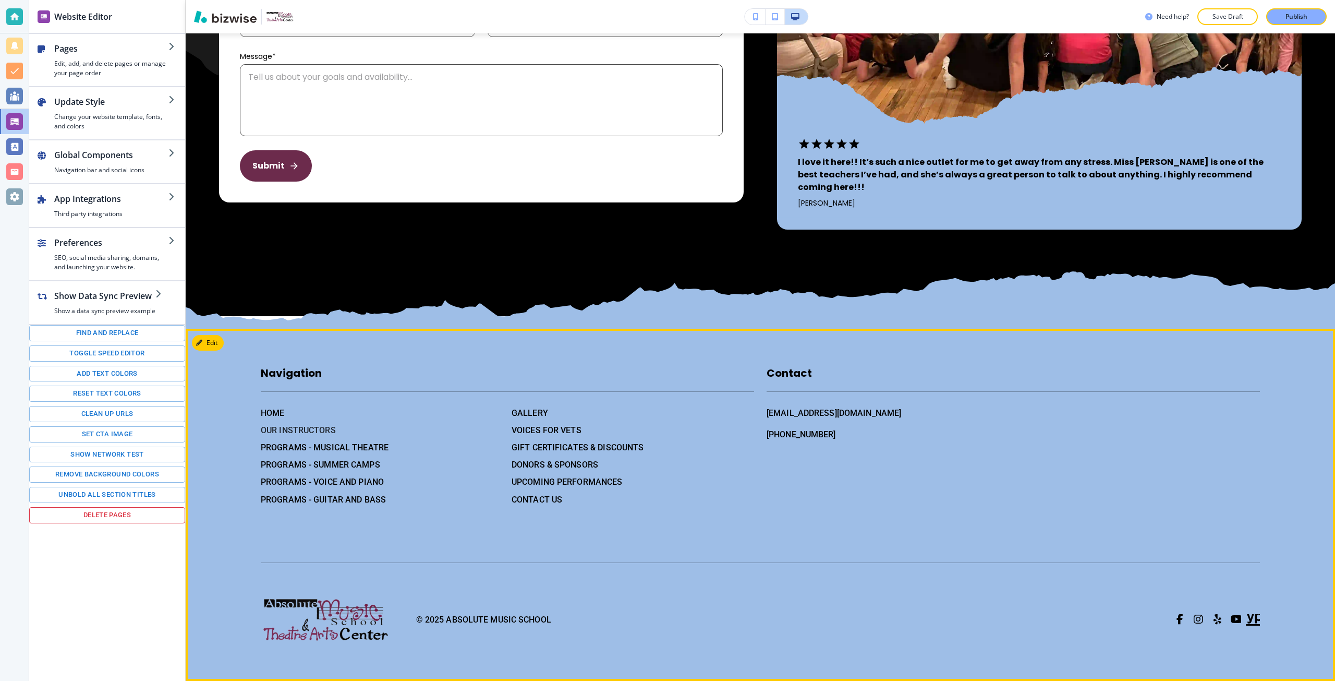 This screenshot has height=681, width=1335. What do you see at coordinates (382, 447) in the screenshot?
I see `h6: PROGRAMS - MUSICAL THEATRE` at bounding box center [382, 447].